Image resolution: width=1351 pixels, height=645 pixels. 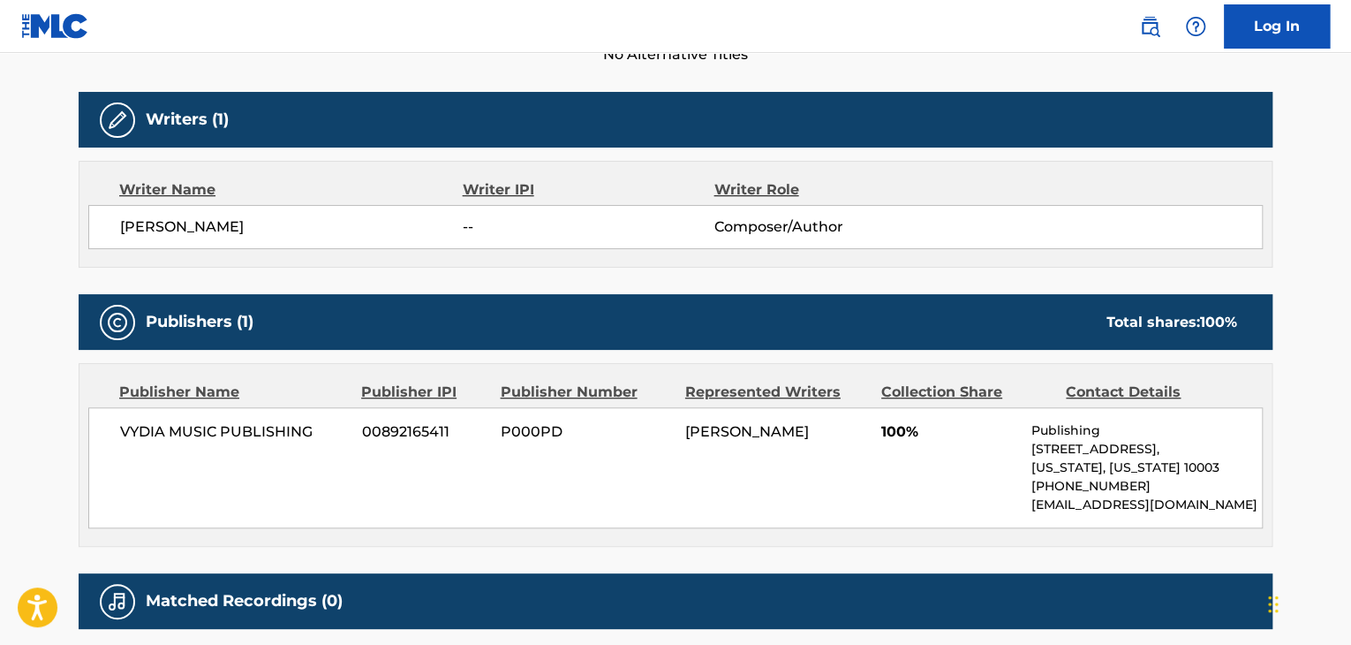 What do you see at coordinates (949, 432) in the screenshot?
I see `span: 100%` at bounding box center [949, 432].